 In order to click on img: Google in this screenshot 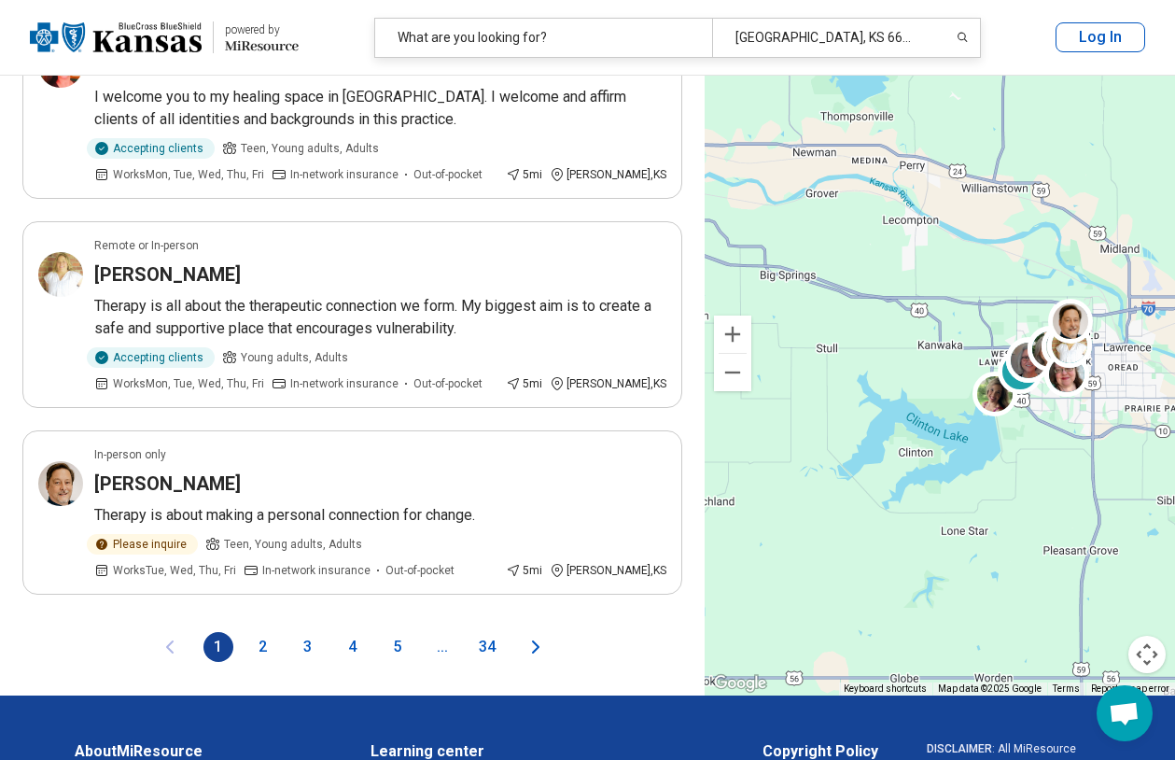, I will do `click(740, 683)`.